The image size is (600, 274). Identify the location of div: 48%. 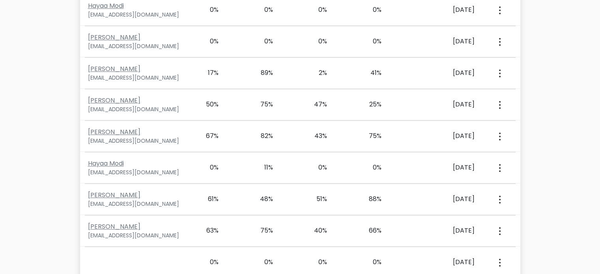
(262, 199).